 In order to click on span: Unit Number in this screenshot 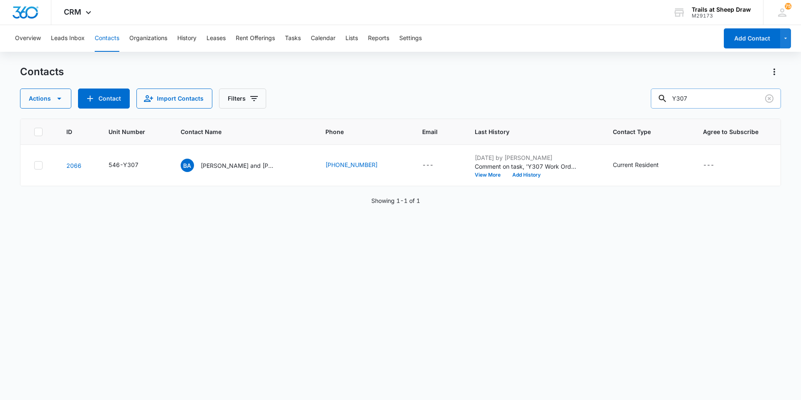, I will do `click(134, 131)`.